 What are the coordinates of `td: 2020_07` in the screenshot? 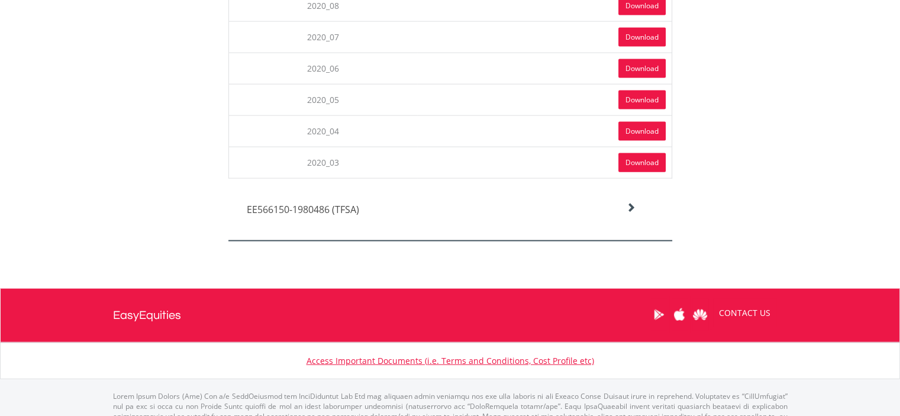 It's located at (323, 37).